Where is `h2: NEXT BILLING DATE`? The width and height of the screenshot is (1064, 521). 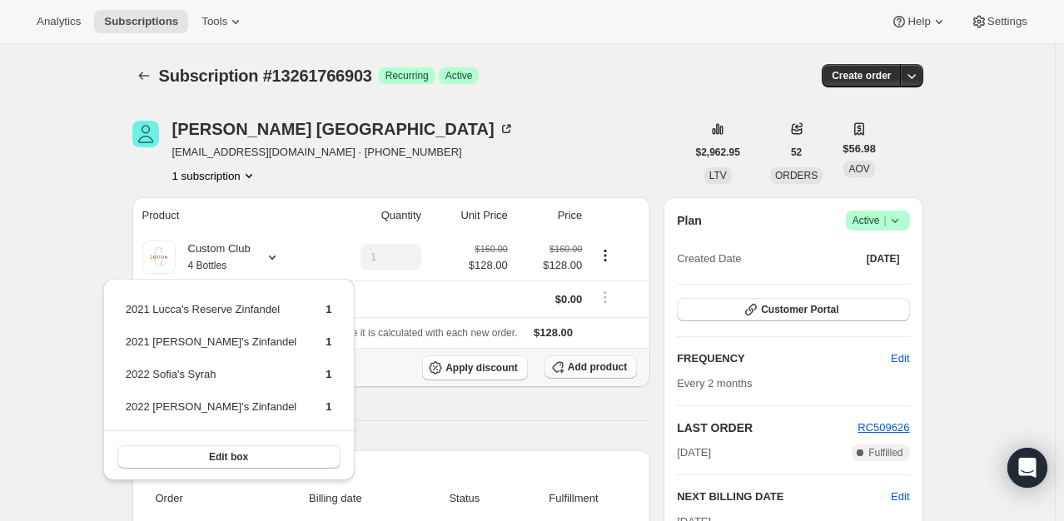
h2: NEXT BILLING DATE is located at coordinates (783, 497).